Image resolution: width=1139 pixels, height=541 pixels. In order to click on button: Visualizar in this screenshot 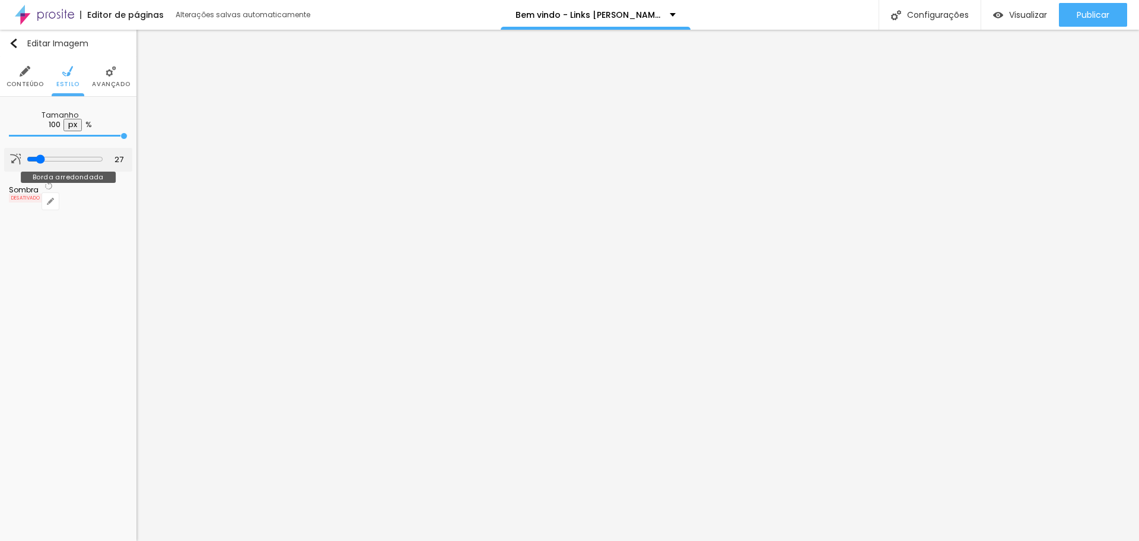, I will do `click(1020, 15)`.